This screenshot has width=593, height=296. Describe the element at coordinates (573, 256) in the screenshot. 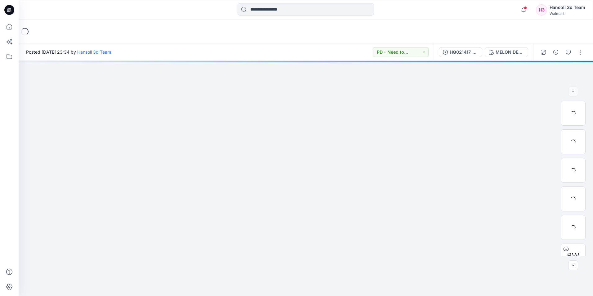

I see `span: BW` at that location.